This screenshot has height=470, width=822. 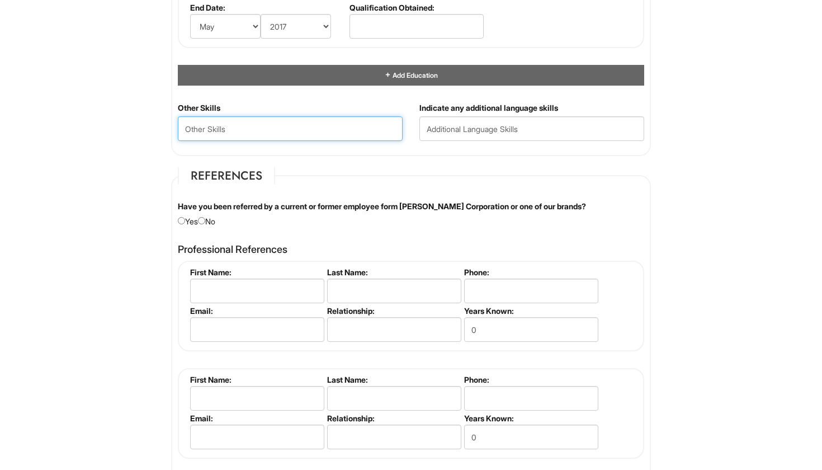 What do you see at coordinates (489, 108) in the screenshot?
I see `label: Indicate any additional language skills` at bounding box center [489, 108].